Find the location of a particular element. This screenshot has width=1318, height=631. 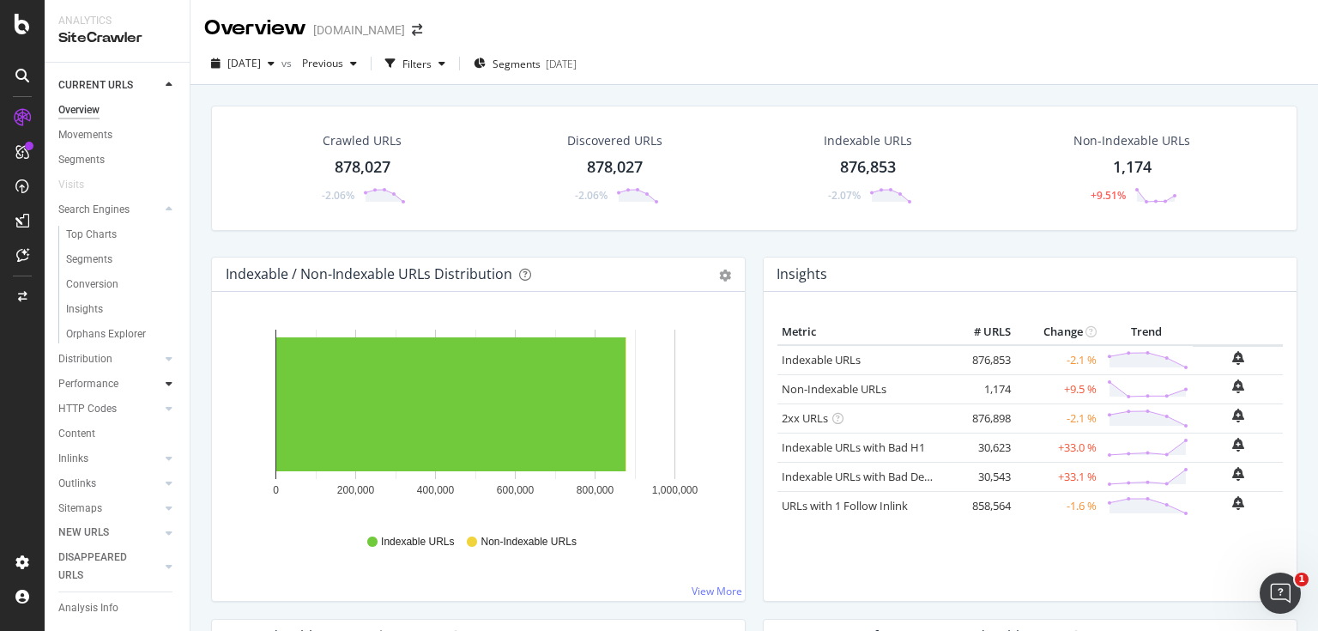

span: Indexable URLs is located at coordinates (417, 541).